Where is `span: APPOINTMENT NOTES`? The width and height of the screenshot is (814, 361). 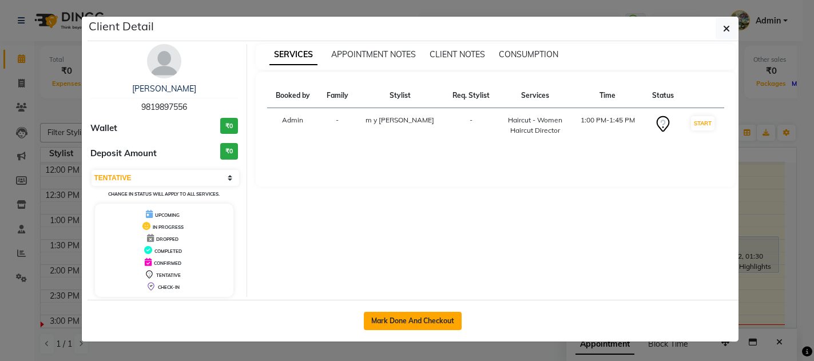 span: APPOINTMENT NOTES is located at coordinates (373, 54).